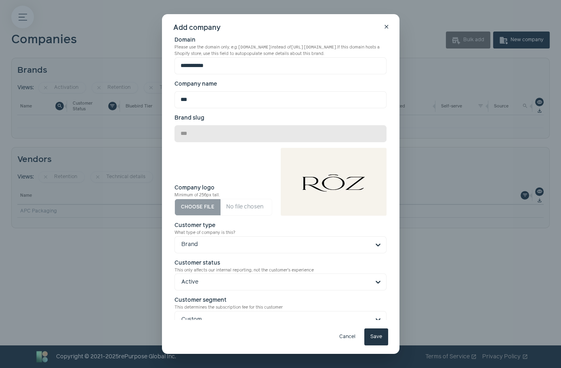 The height and width of the screenshot is (368, 561). Describe the element at coordinates (280, 134) in the screenshot. I see `input: Brand slug` at that location.